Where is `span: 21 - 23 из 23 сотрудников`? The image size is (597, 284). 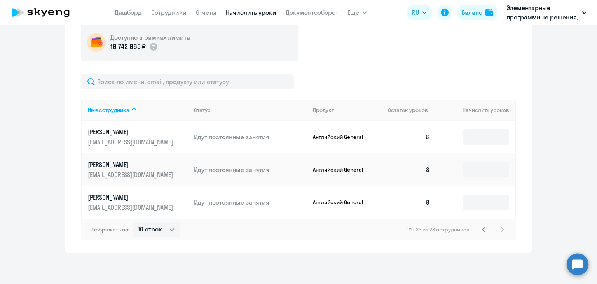 span: 21 - 23 из 23 сотрудников is located at coordinates (438, 229).